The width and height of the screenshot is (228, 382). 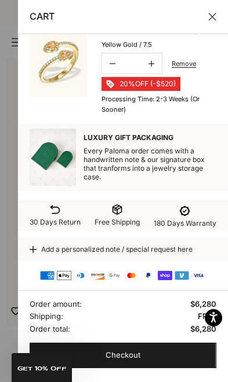 What do you see at coordinates (184, 64) in the screenshot?
I see `a: Remove` at bounding box center [184, 64].